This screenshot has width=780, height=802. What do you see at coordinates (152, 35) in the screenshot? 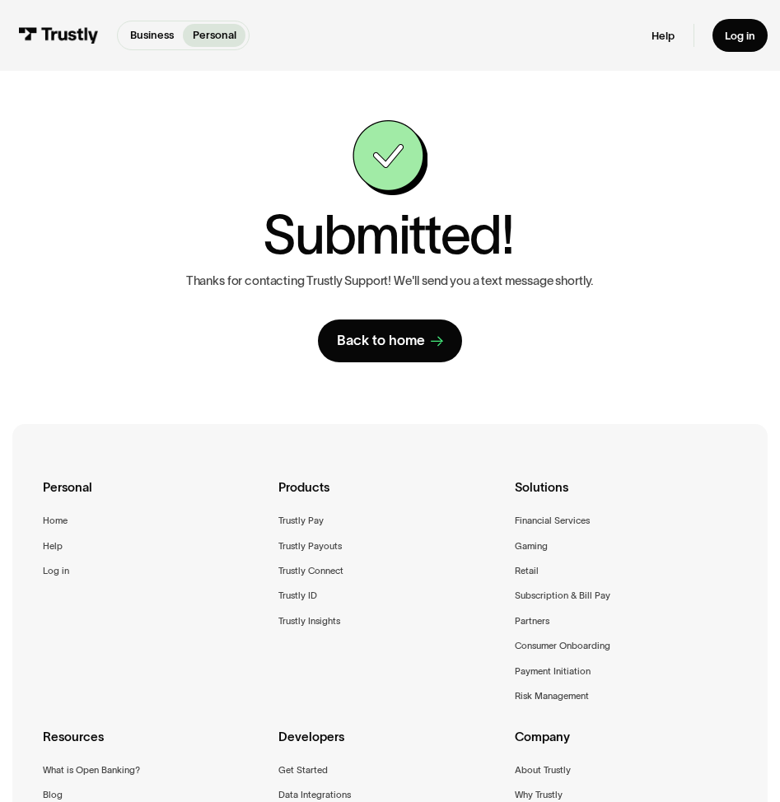
I see `p: Business` at bounding box center [152, 35].